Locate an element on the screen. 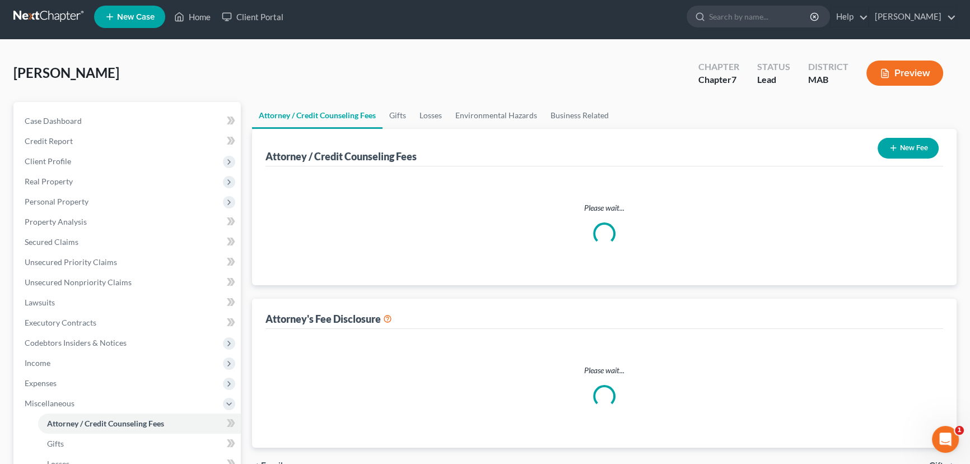 The height and width of the screenshot is (464, 970). div: Lead is located at coordinates (774, 80).